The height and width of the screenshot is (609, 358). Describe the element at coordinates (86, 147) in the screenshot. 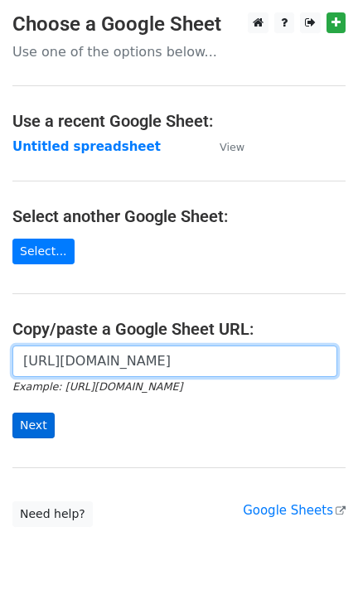

I see `strong: Untitled spreadsheet` at that location.